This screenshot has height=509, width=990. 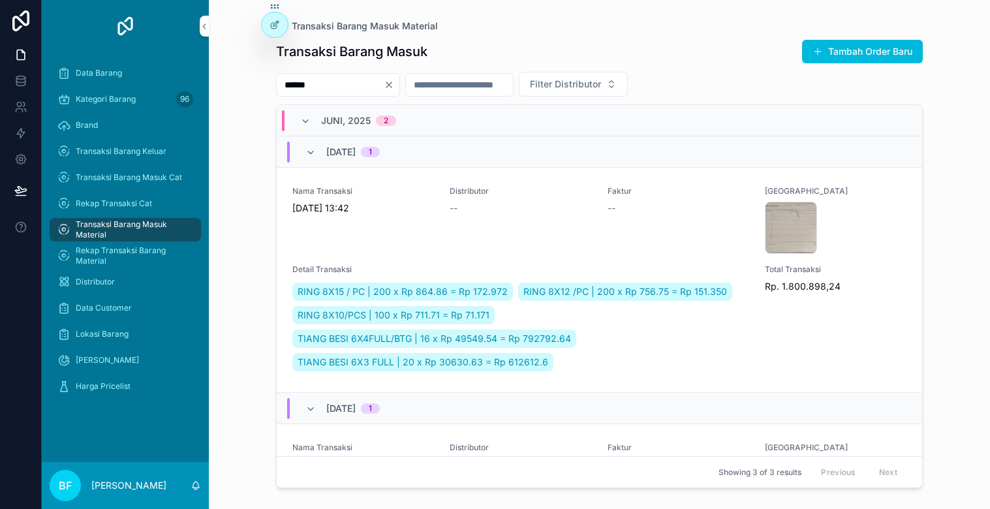 I want to click on a: Harga Pricelist, so click(x=125, y=386).